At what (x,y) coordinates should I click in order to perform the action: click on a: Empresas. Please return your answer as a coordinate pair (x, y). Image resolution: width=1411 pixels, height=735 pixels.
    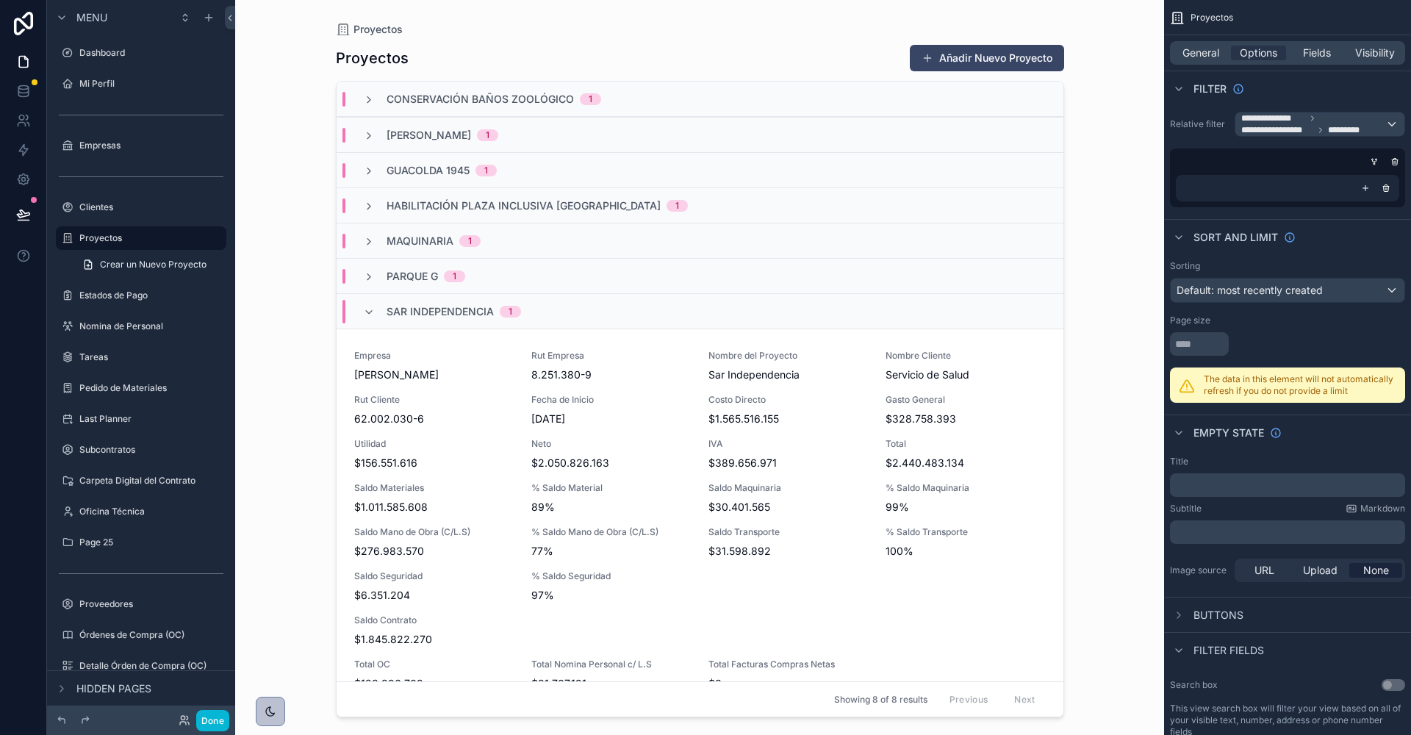
    Looking at the image, I should click on (141, 145).